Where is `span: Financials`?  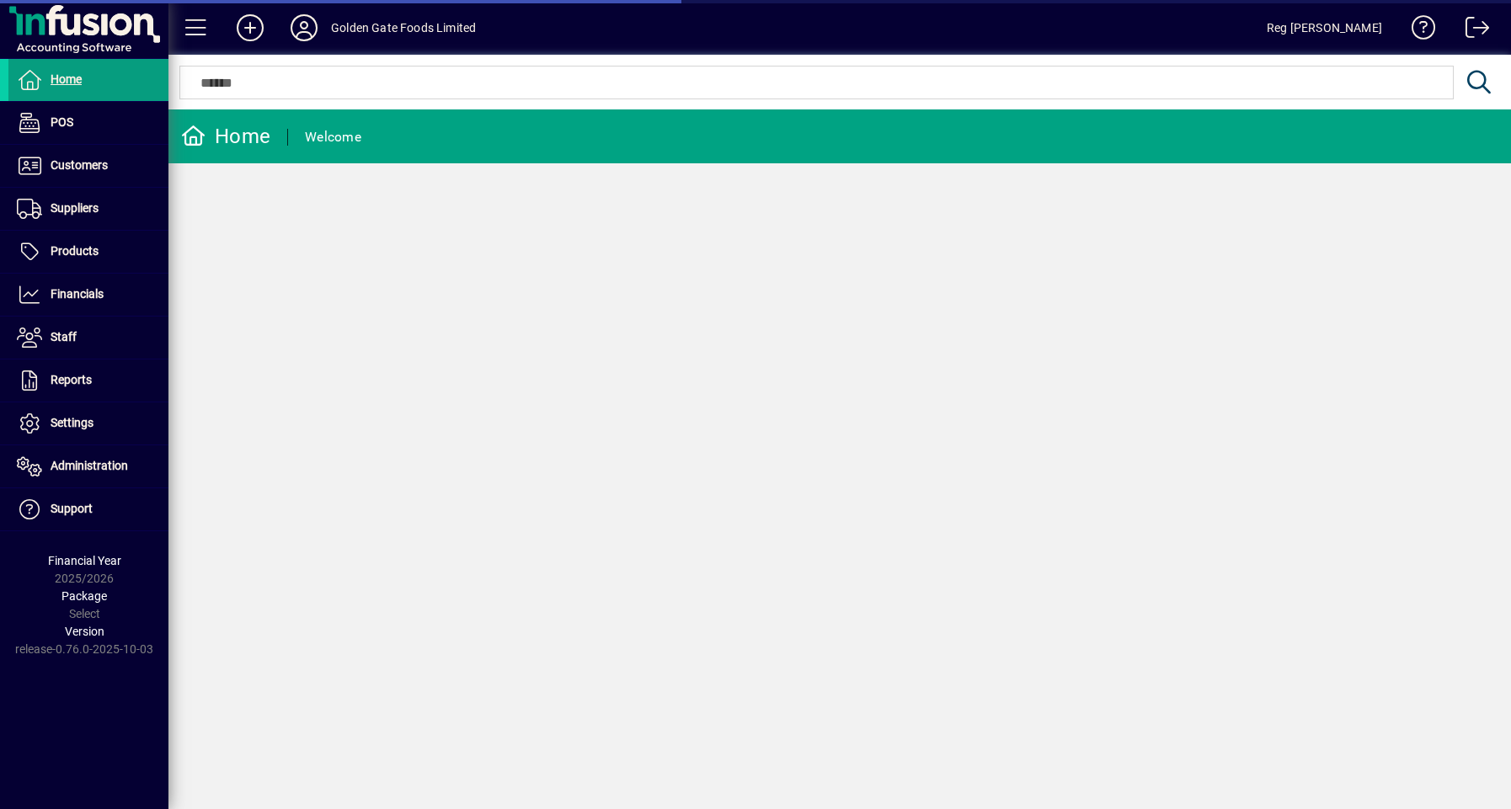 span: Financials is located at coordinates (77, 294).